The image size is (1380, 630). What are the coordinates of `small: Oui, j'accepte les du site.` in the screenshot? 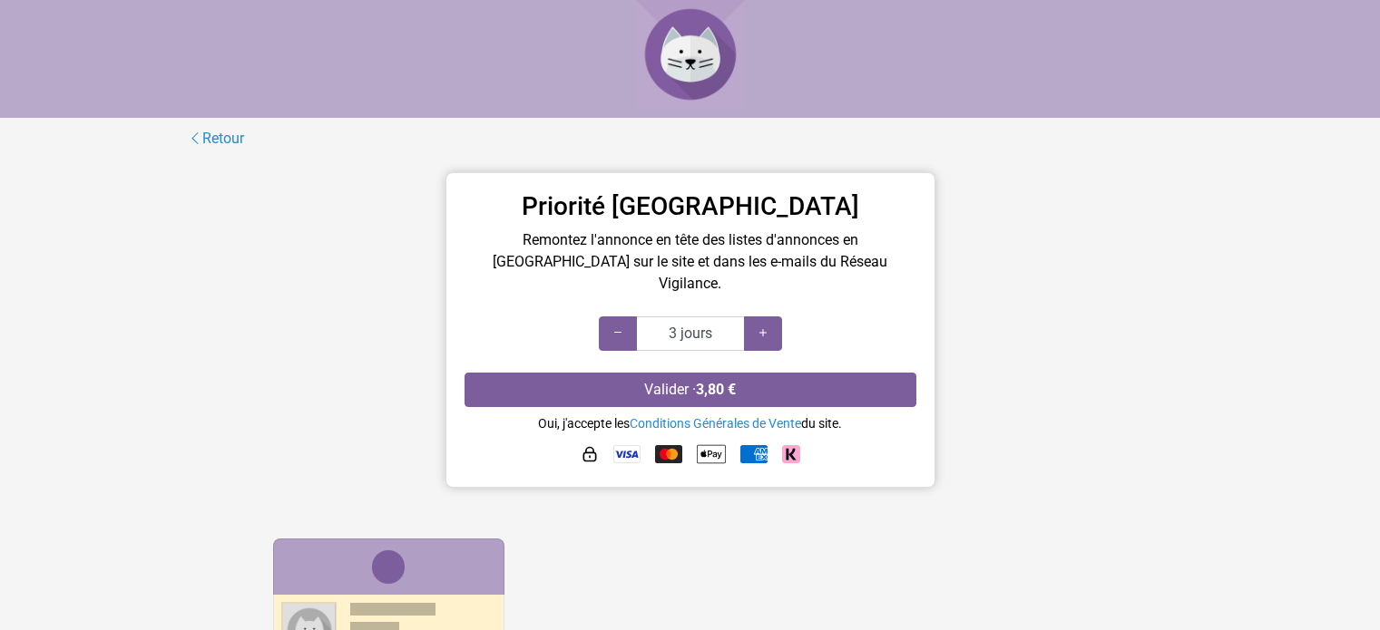 It's located at (689, 424).